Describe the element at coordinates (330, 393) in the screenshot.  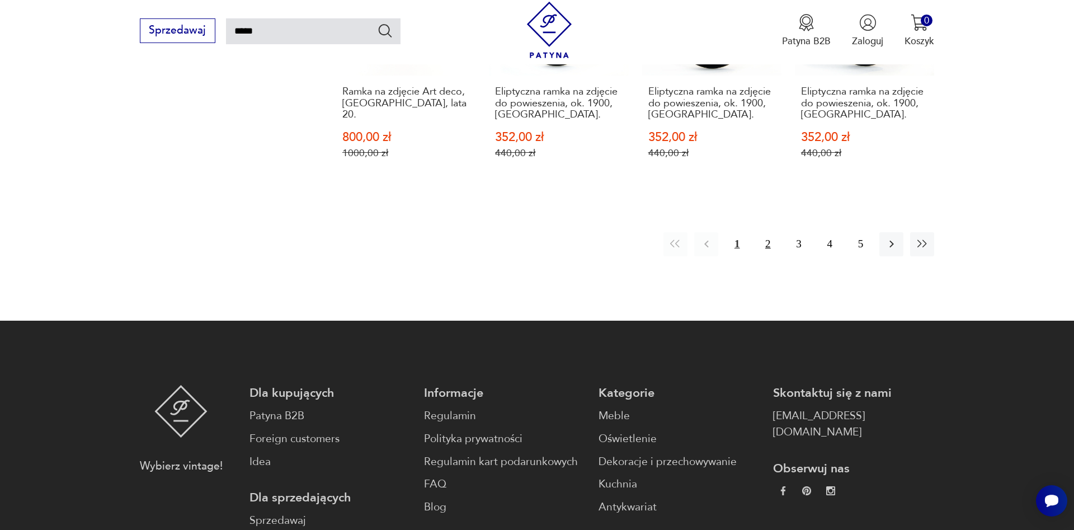
I see `p: Dla kupujących` at that location.